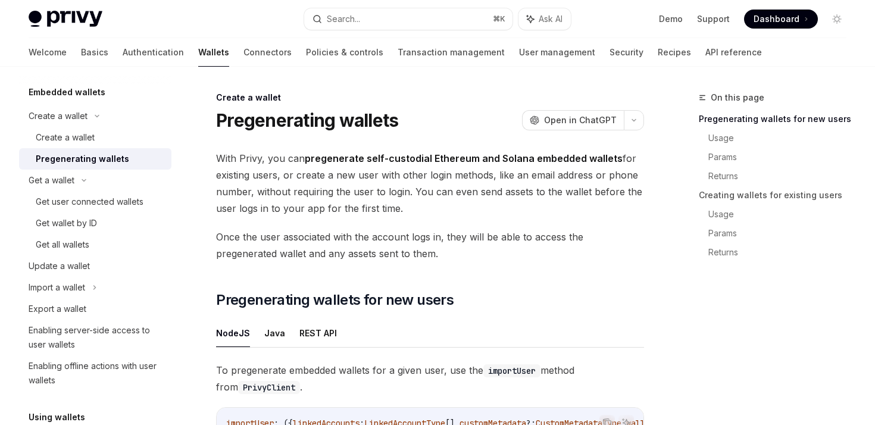 The image size is (875, 425). Describe the element at coordinates (95, 138) in the screenshot. I see `a: Create a wallet` at that location.